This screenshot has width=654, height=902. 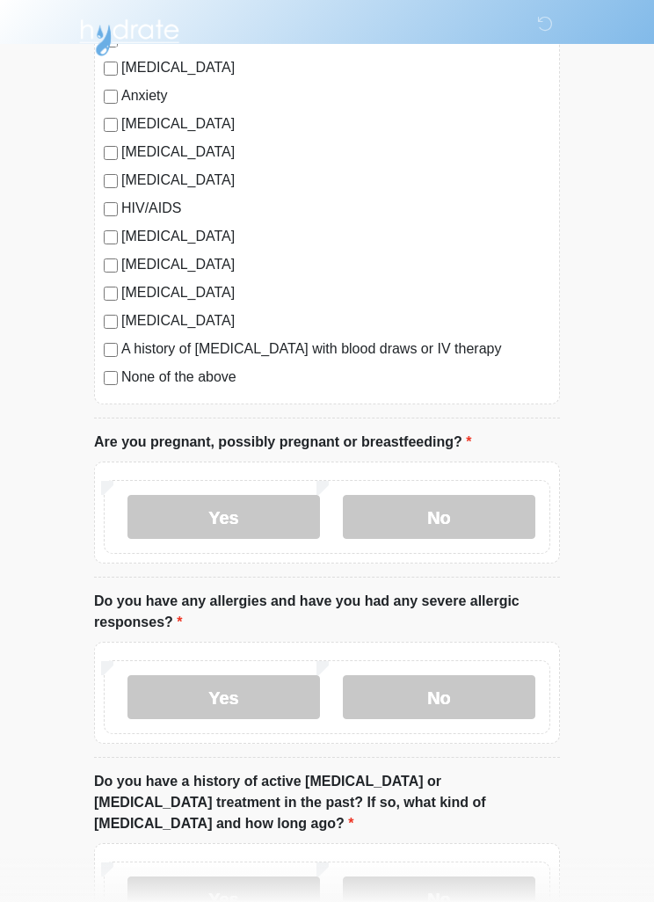 What do you see at coordinates (129, 35) in the screenshot?
I see `img: Hydrate IV Bar - Scottsdale Logo` at bounding box center [129, 35].